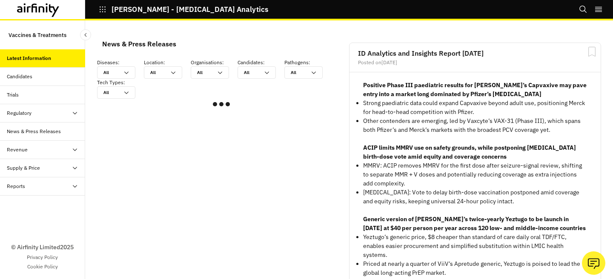 The image size is (613, 279). What do you see at coordinates (23, 168) in the screenshot?
I see `div: Supply & Price` at bounding box center [23, 168].